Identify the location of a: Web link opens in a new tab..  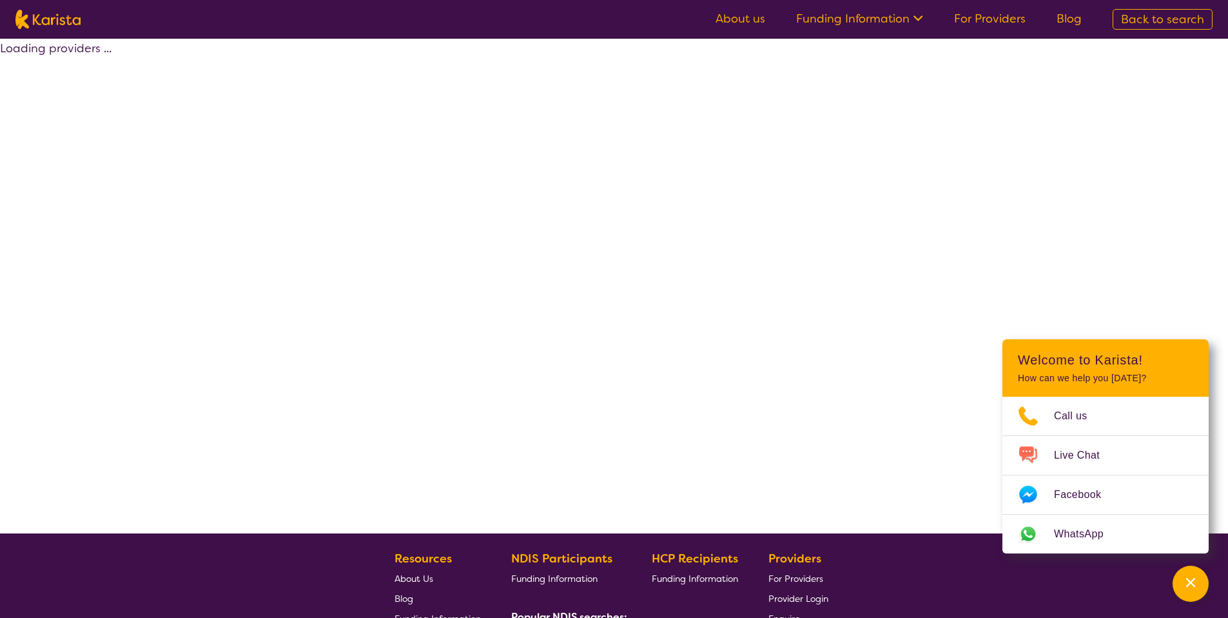
(1106, 534).